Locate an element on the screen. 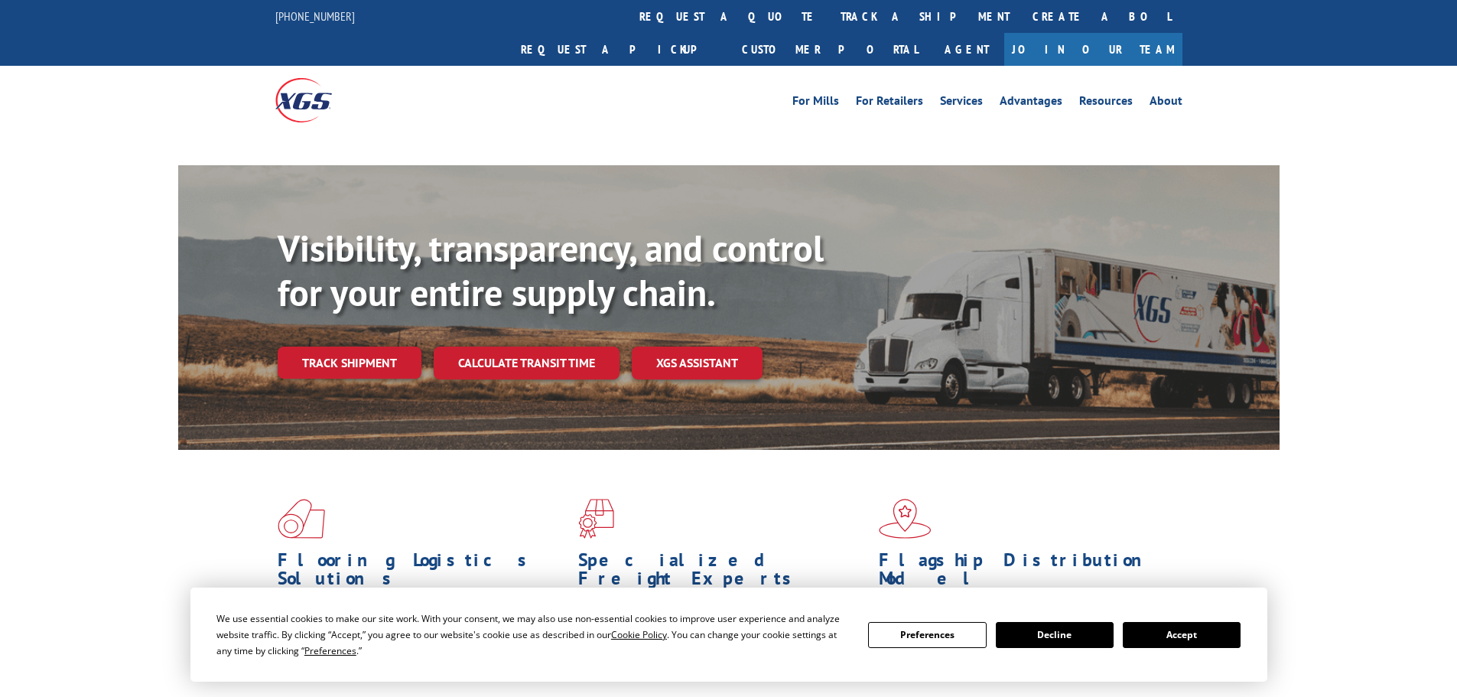  a: Track shipment is located at coordinates (350, 363).